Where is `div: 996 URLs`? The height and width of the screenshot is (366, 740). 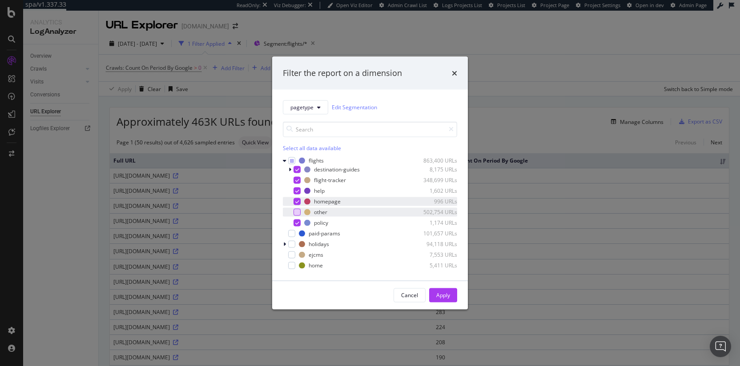 div: 996 URLs is located at coordinates (435, 201).